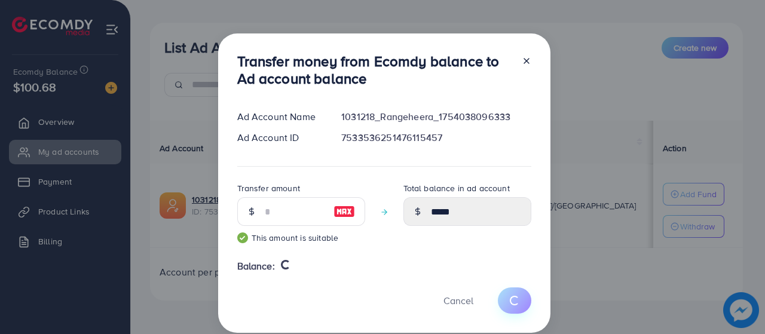 This screenshot has width=765, height=334. Describe the element at coordinates (256, 266) in the screenshot. I see `span: Balance:` at that location.